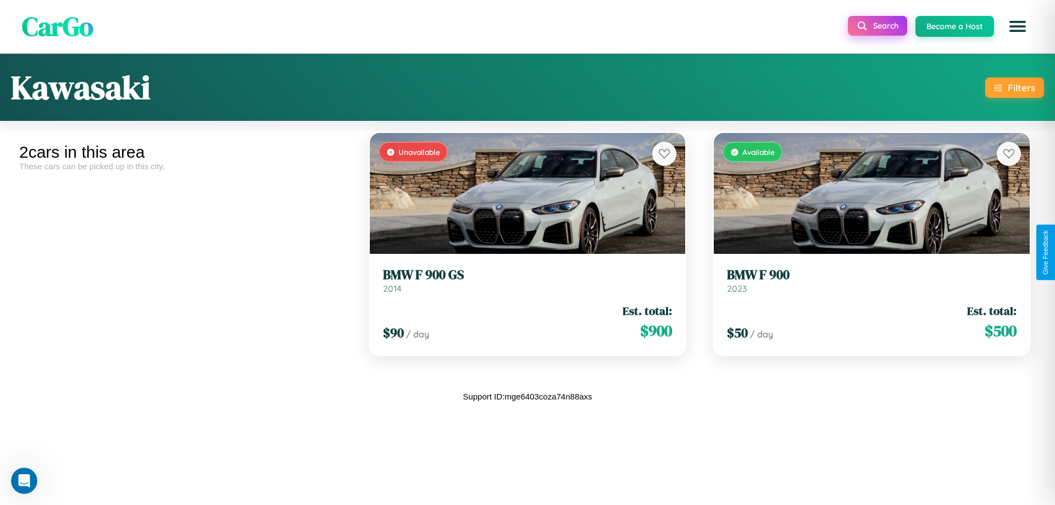 The height and width of the screenshot is (505, 1055). I want to click on p: Support ID: mge6403coza74n88axs, so click(527, 396).